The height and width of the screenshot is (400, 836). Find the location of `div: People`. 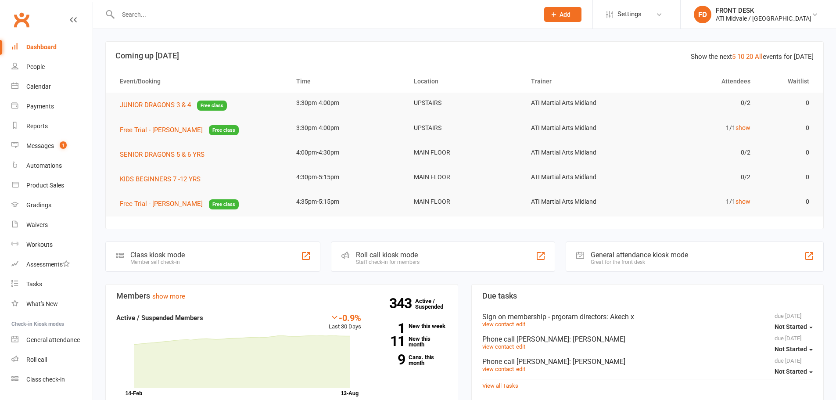

div: People is located at coordinates (36, 67).